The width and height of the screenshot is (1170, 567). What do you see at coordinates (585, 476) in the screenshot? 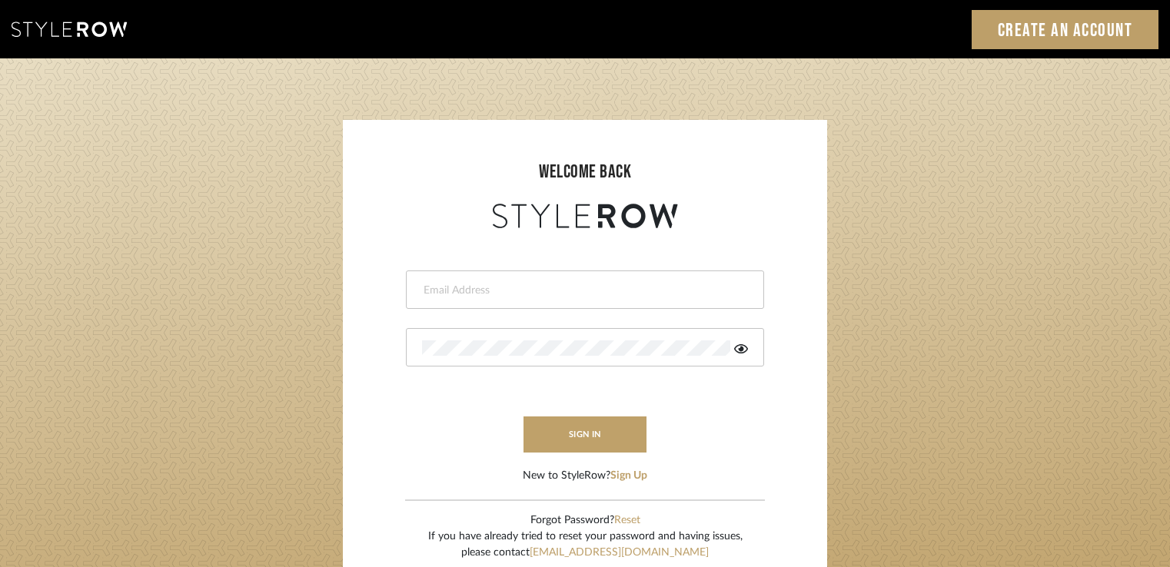
I see `div: New to StyleRow?` at bounding box center [585, 476].